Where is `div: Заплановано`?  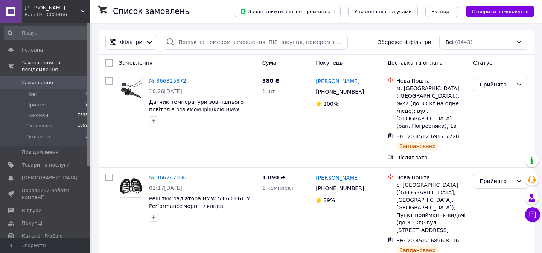
div: Заплановано is located at coordinates (417, 146).